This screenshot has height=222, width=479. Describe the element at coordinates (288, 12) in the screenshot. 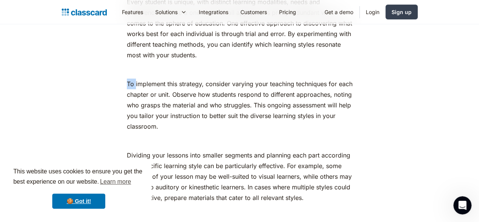

I see `a: Pricing` at that location.